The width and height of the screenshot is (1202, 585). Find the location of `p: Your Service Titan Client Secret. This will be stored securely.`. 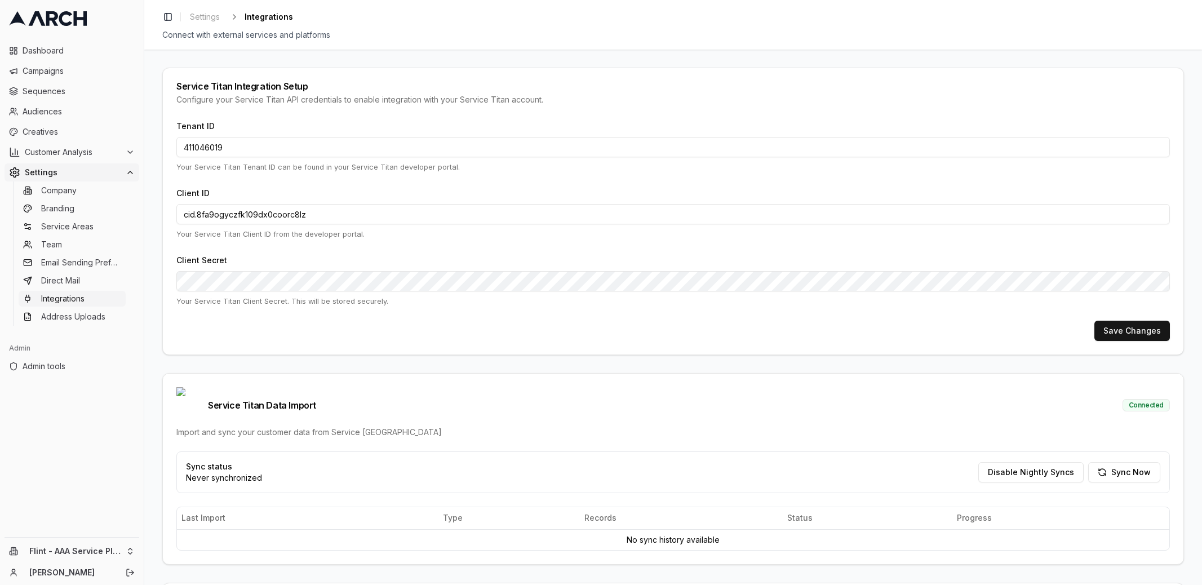

p: Your Service Titan Client Secret. This will be stored securely. is located at coordinates (673, 301).